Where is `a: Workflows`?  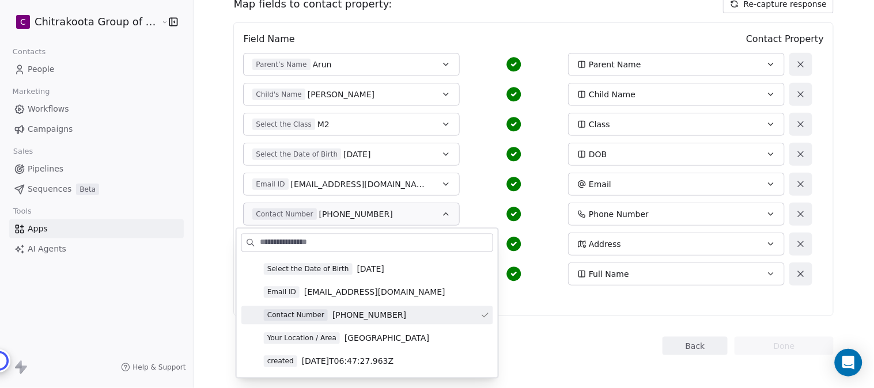
a: Workflows is located at coordinates (96, 109).